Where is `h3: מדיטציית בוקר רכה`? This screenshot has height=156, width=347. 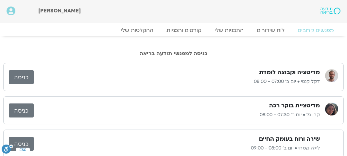
h3: מדיטציית בוקר רכה is located at coordinates (294, 106).